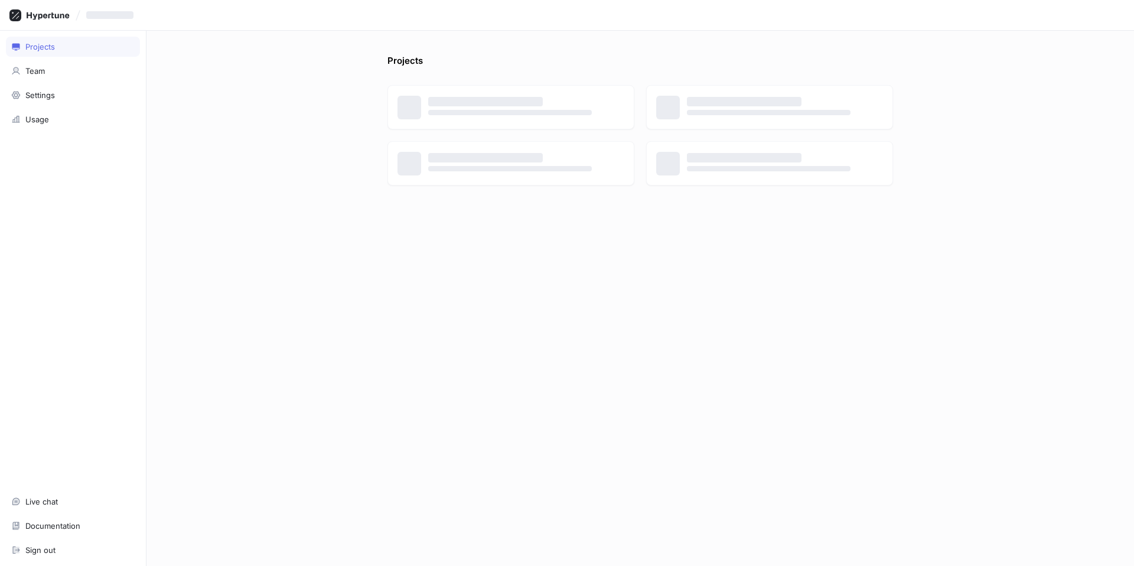 Image resolution: width=1134 pixels, height=566 pixels. I want to click on a: Documentation, so click(73, 526).